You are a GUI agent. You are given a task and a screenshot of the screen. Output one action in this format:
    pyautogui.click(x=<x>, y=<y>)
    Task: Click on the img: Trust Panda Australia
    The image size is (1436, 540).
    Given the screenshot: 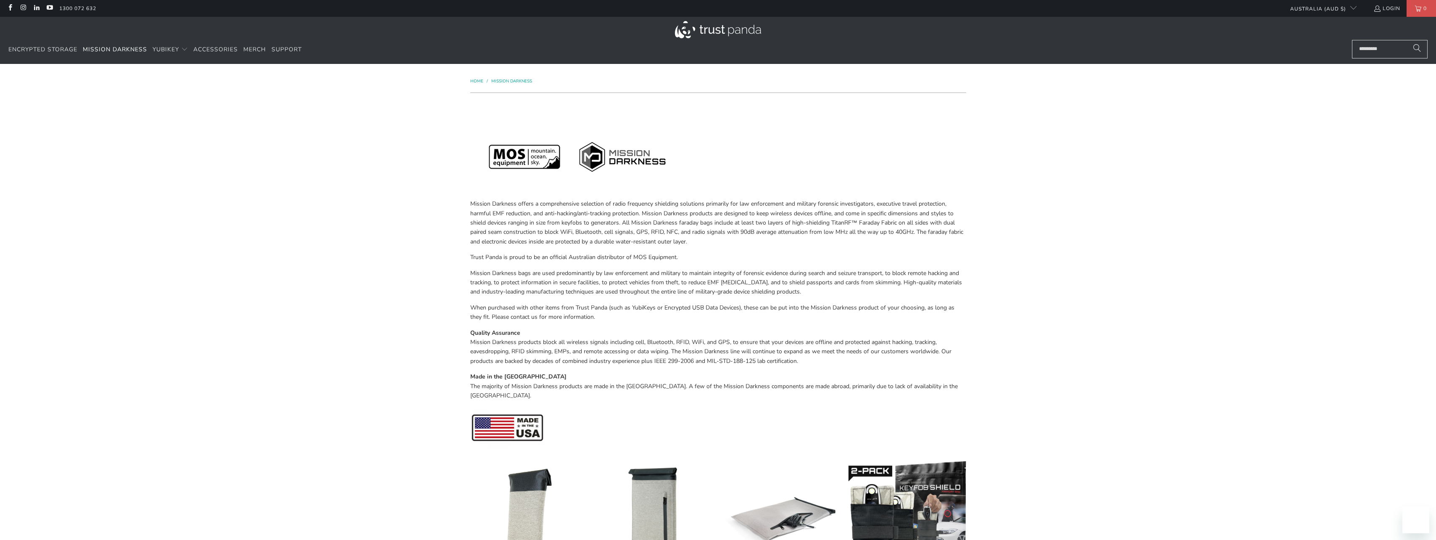 What is the action you would take?
    pyautogui.click(x=718, y=29)
    